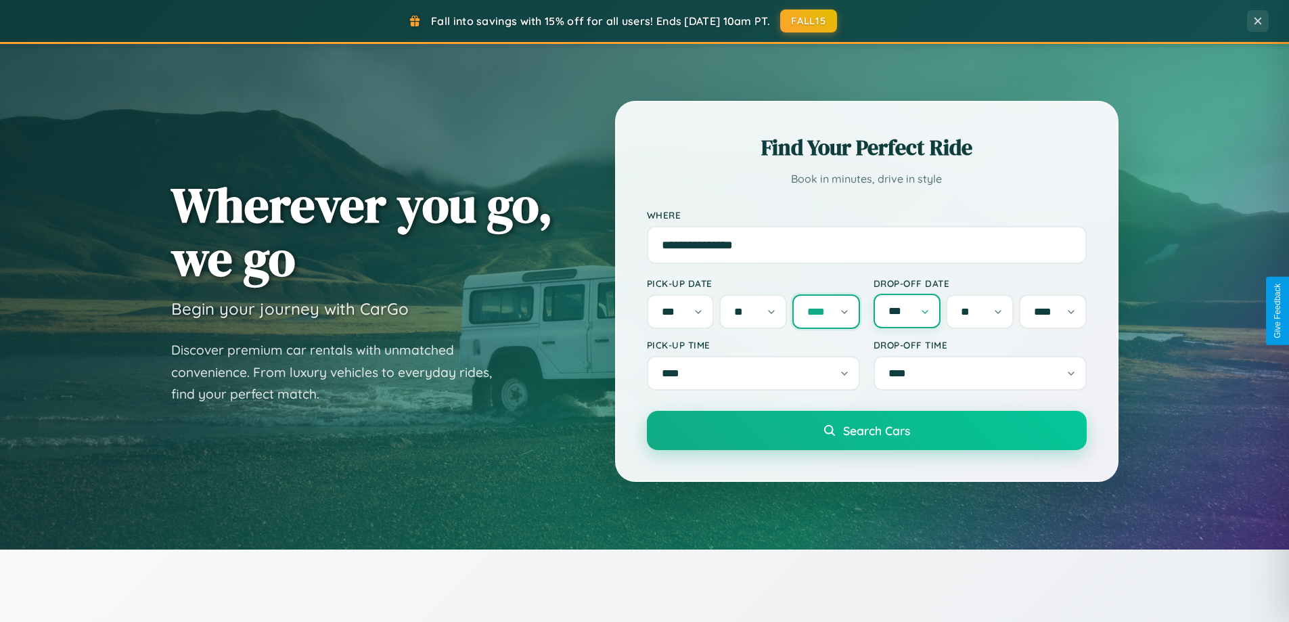  I want to click on h1: Wherever you go, we go, so click(362, 231).